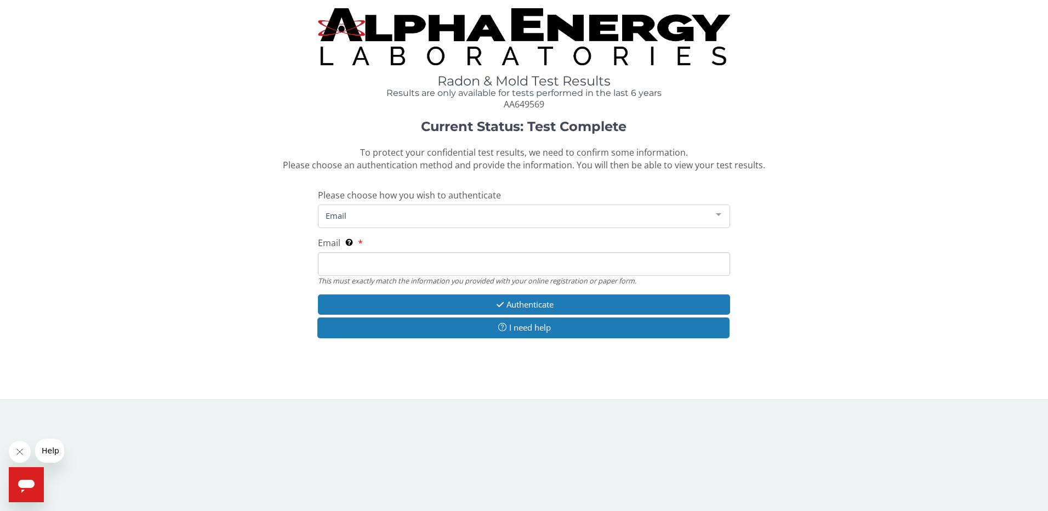 The height and width of the screenshot is (511, 1048). Describe the element at coordinates (524, 81) in the screenshot. I see `h1: Radon & Mold Test Results` at that location.